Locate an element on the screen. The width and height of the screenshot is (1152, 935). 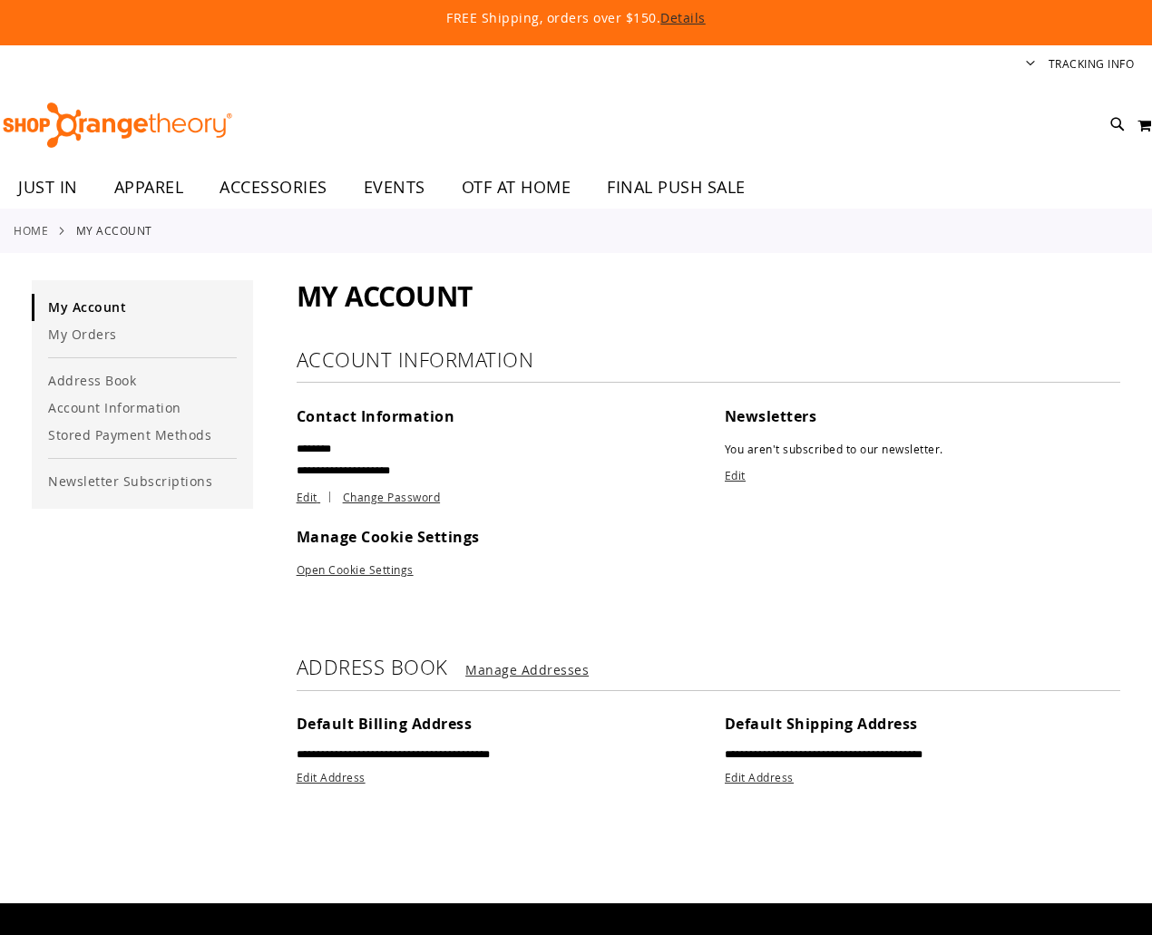
span: FINAL PUSH SALE is located at coordinates (675, 187).